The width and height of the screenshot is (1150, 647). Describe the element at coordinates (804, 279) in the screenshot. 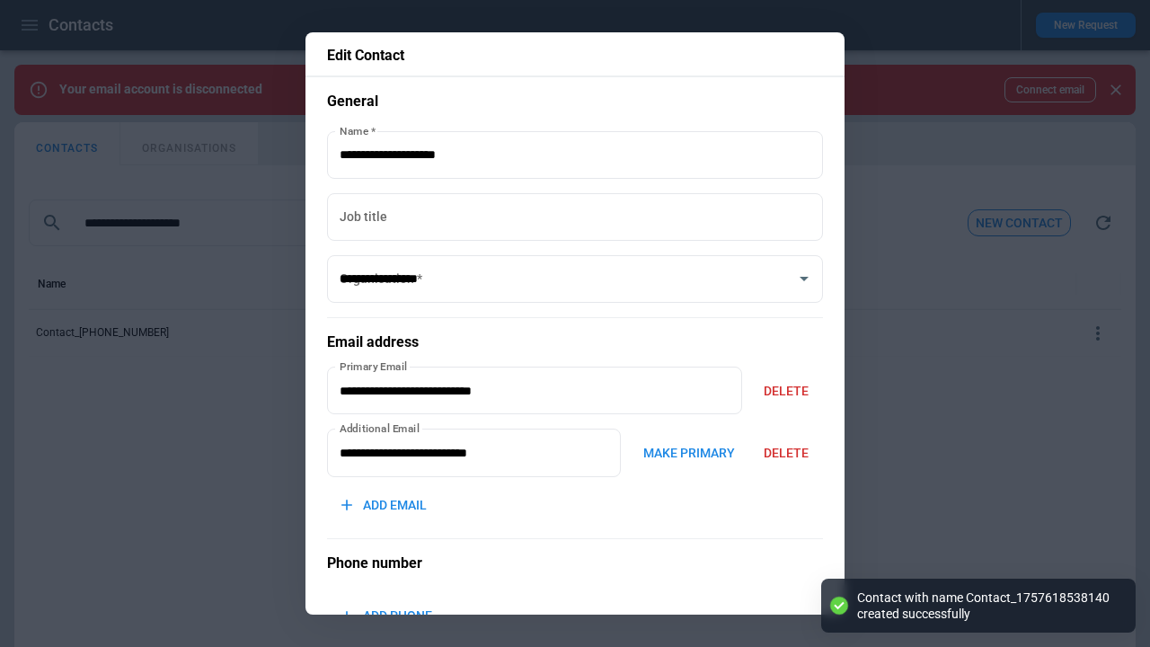

I see `button: Open` at that location.